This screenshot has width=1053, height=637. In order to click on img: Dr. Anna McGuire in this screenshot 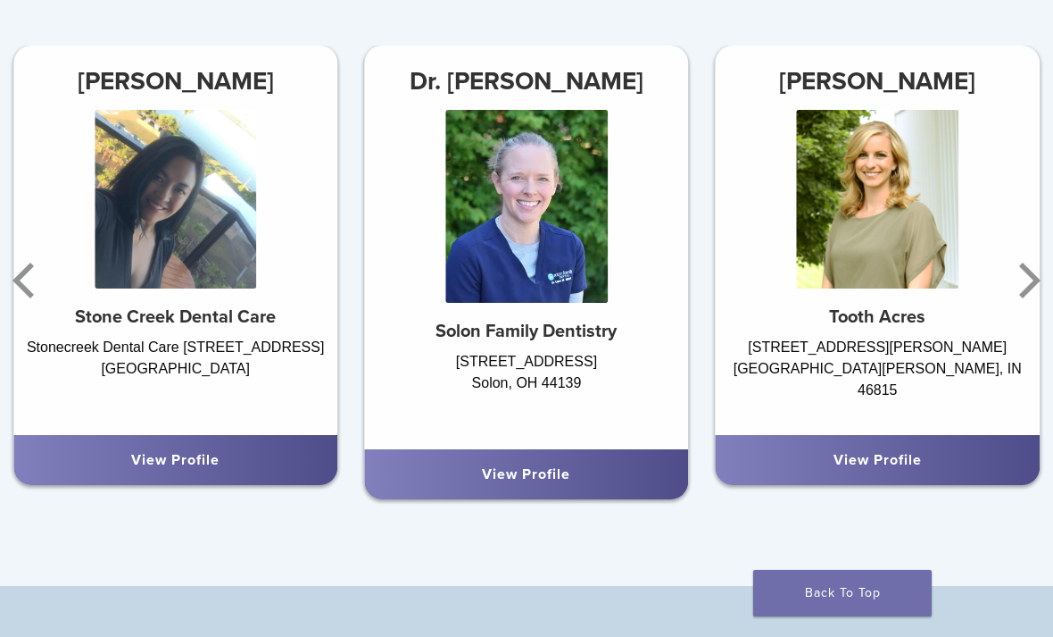, I will do `click(176, 199)`.